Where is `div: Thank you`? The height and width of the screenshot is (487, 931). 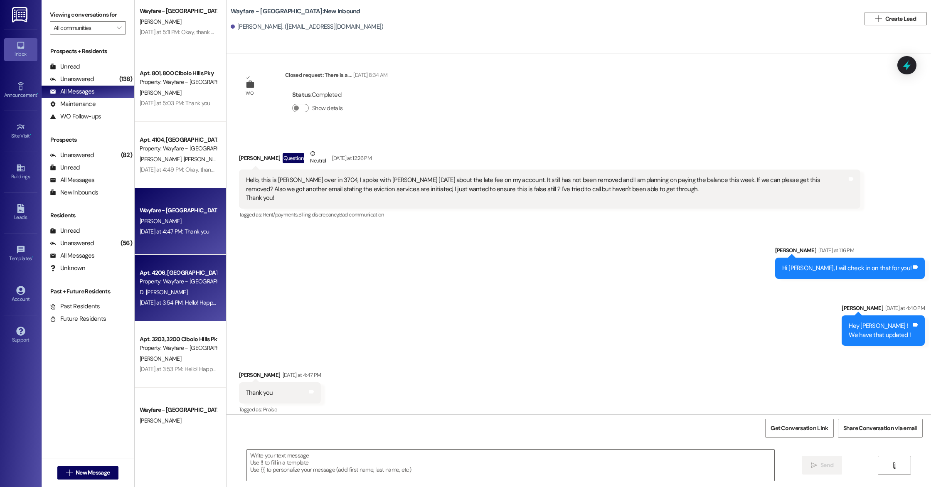
div: Thank you is located at coordinates (259, 393).